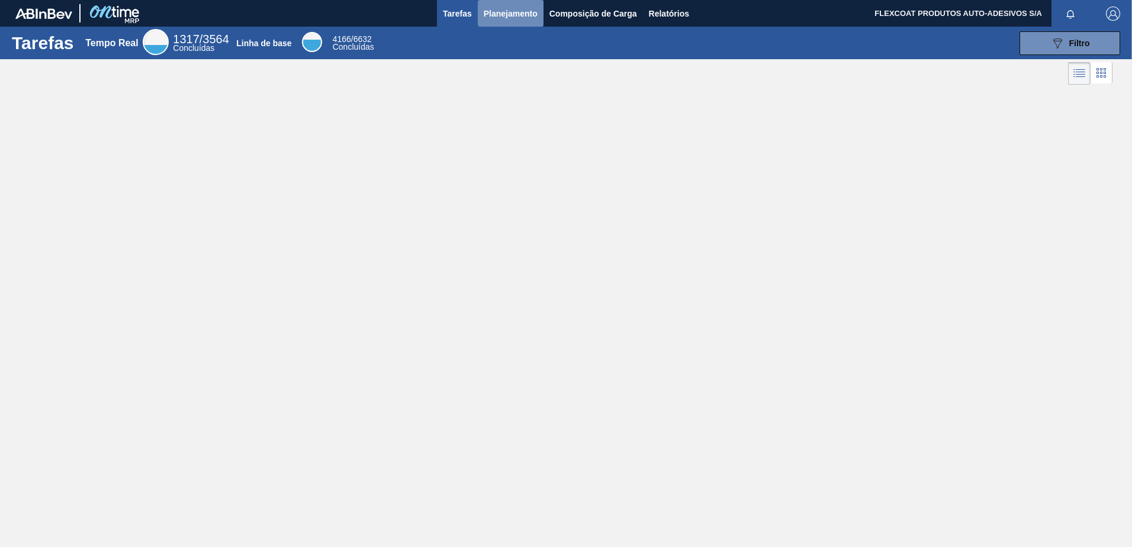  What do you see at coordinates (1102, 73) in the screenshot?
I see `div: Visão em Cards` at bounding box center [1102, 73].